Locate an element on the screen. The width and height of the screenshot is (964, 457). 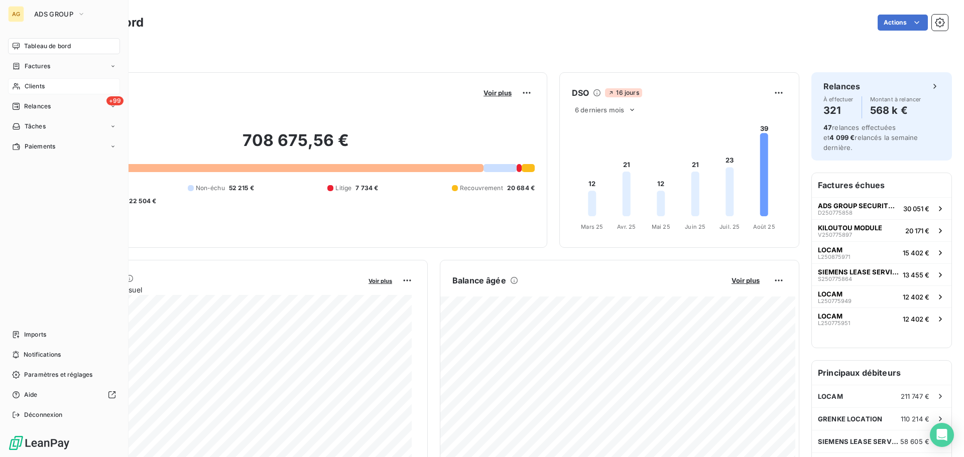
a: Imports is located at coordinates (64, 335).